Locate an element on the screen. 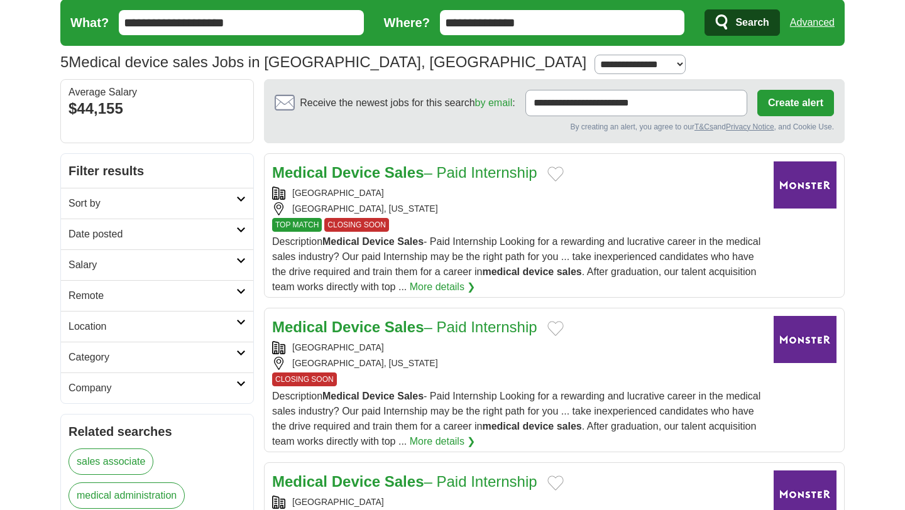 The image size is (905, 510). a: T&Cs is located at coordinates (704, 127).